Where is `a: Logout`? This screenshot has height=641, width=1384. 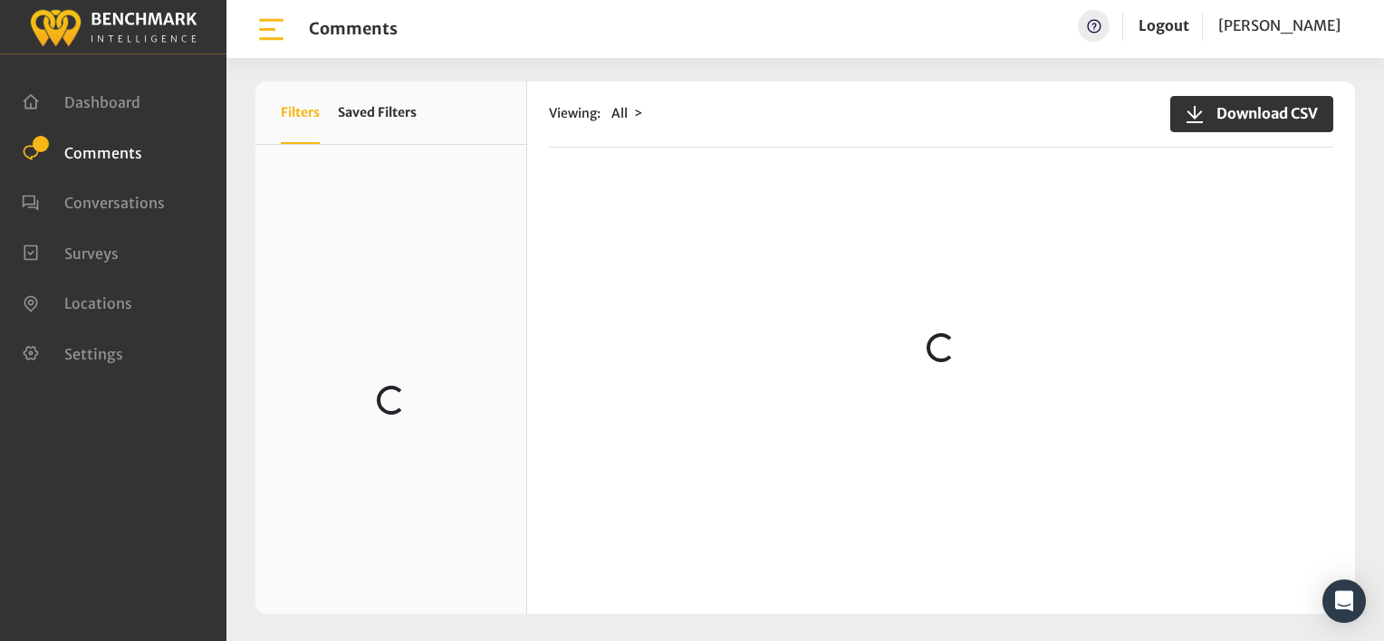 a: Logout is located at coordinates (1164, 25).